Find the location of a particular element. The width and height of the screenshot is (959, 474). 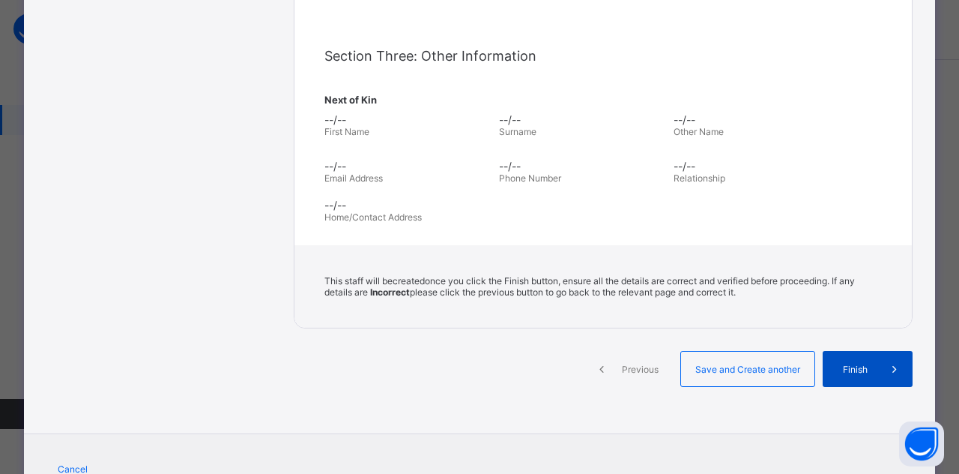

span: Relationship is located at coordinates (699, 178).